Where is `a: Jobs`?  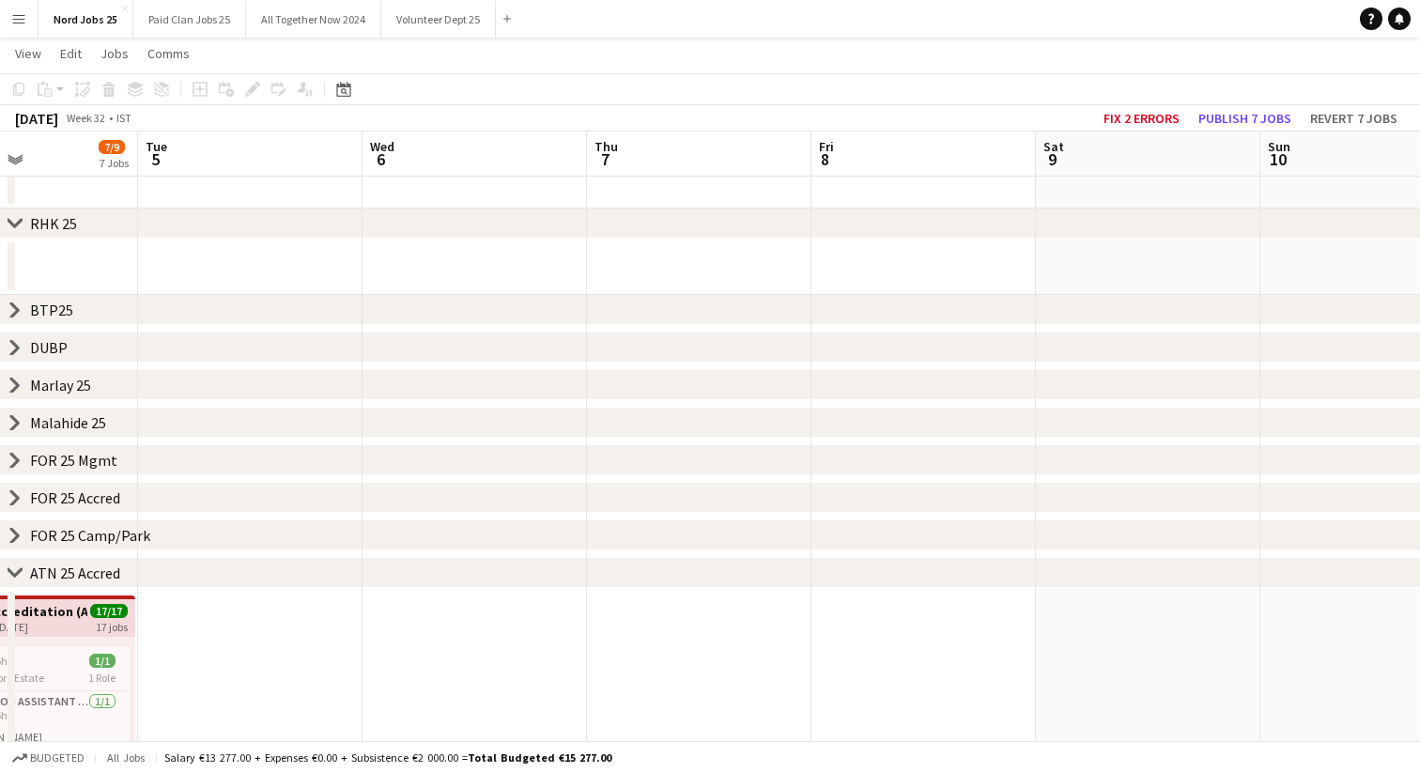 a: Jobs is located at coordinates (115, 54).